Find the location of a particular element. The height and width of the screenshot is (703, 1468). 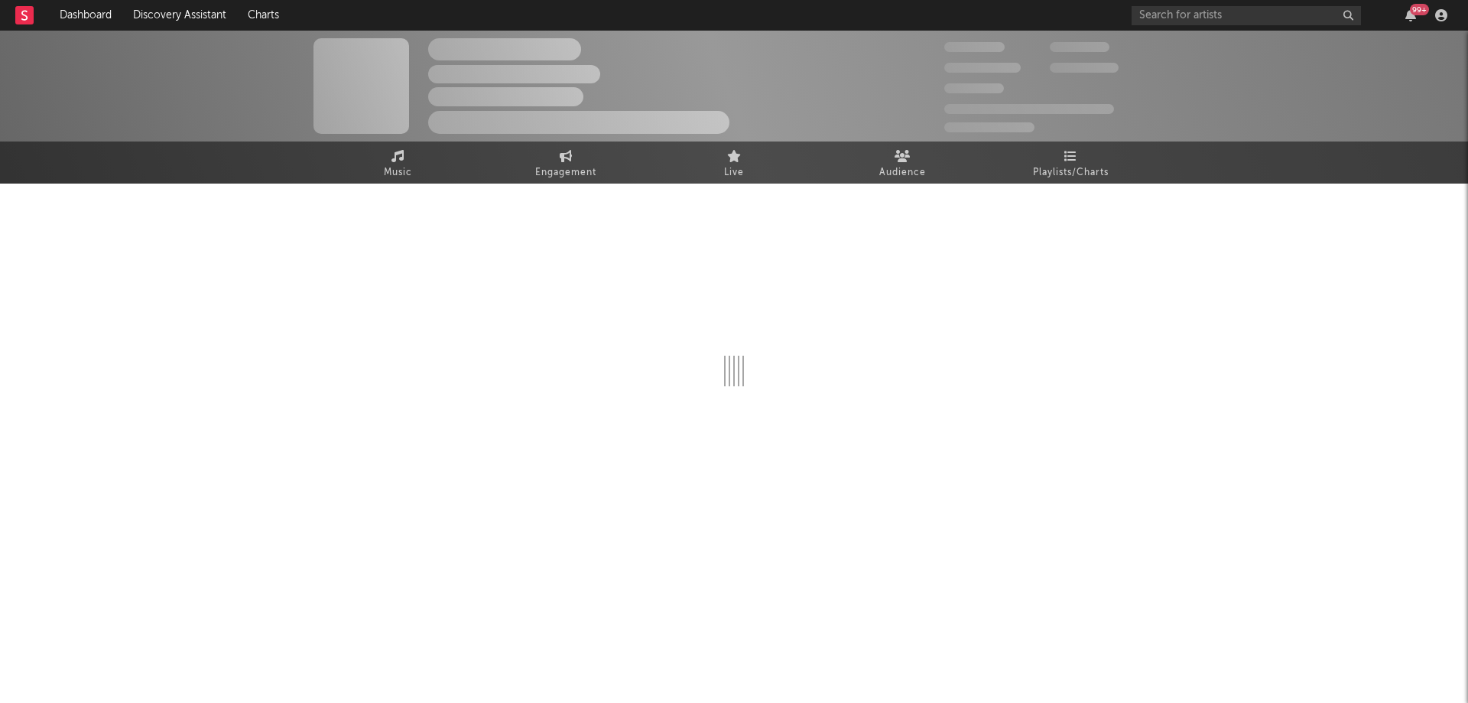

span: Engagement is located at coordinates (566, 173).